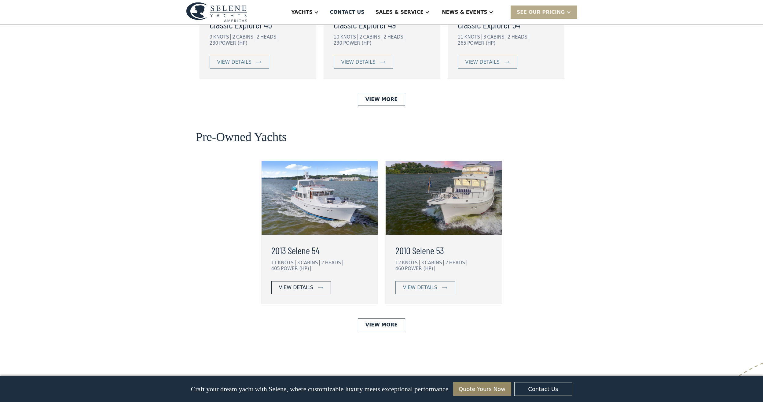 Image resolution: width=763 pixels, height=402 pixels. I want to click on div: 10, so click(337, 37).